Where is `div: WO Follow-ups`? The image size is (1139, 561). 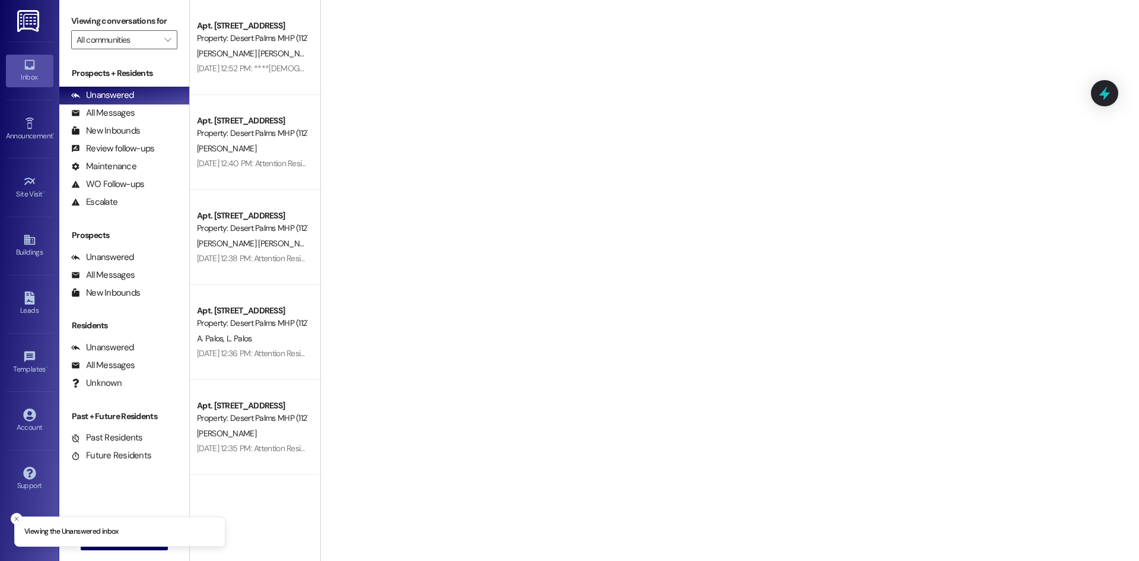 div: WO Follow-ups is located at coordinates (107, 184).